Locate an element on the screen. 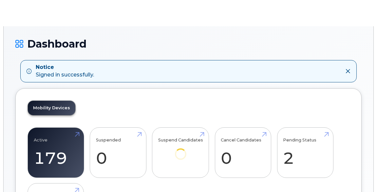 The width and height of the screenshot is (377, 192). a: Suspend Candidates is located at coordinates (181, 149).